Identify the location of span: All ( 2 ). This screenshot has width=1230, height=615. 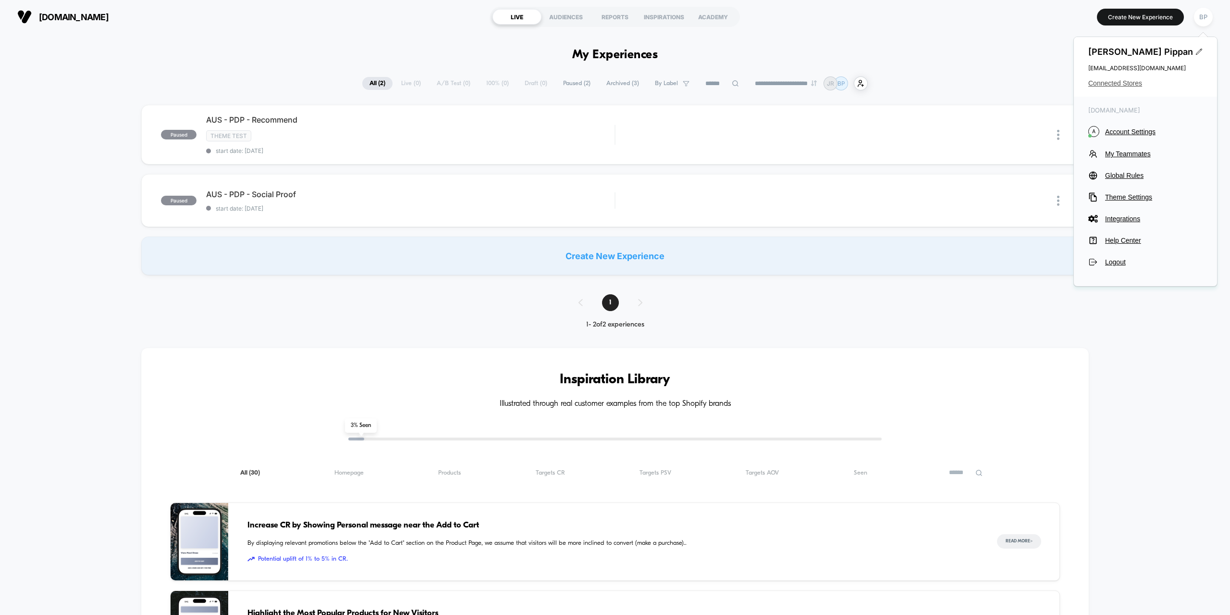
(377, 83).